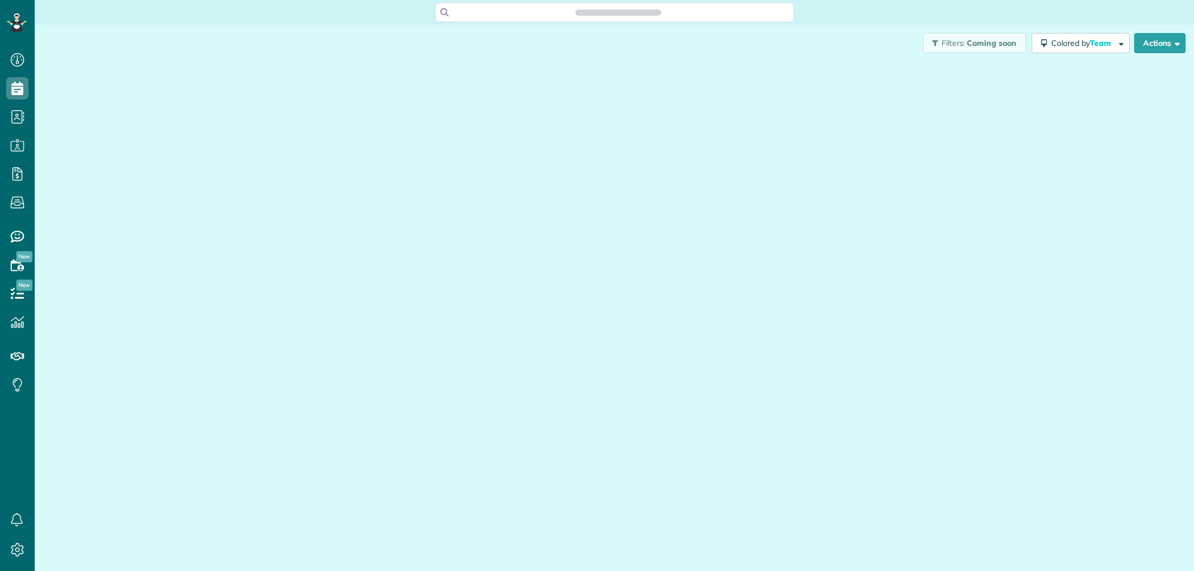  I want to click on button: Colored byTeam, so click(1080, 43).